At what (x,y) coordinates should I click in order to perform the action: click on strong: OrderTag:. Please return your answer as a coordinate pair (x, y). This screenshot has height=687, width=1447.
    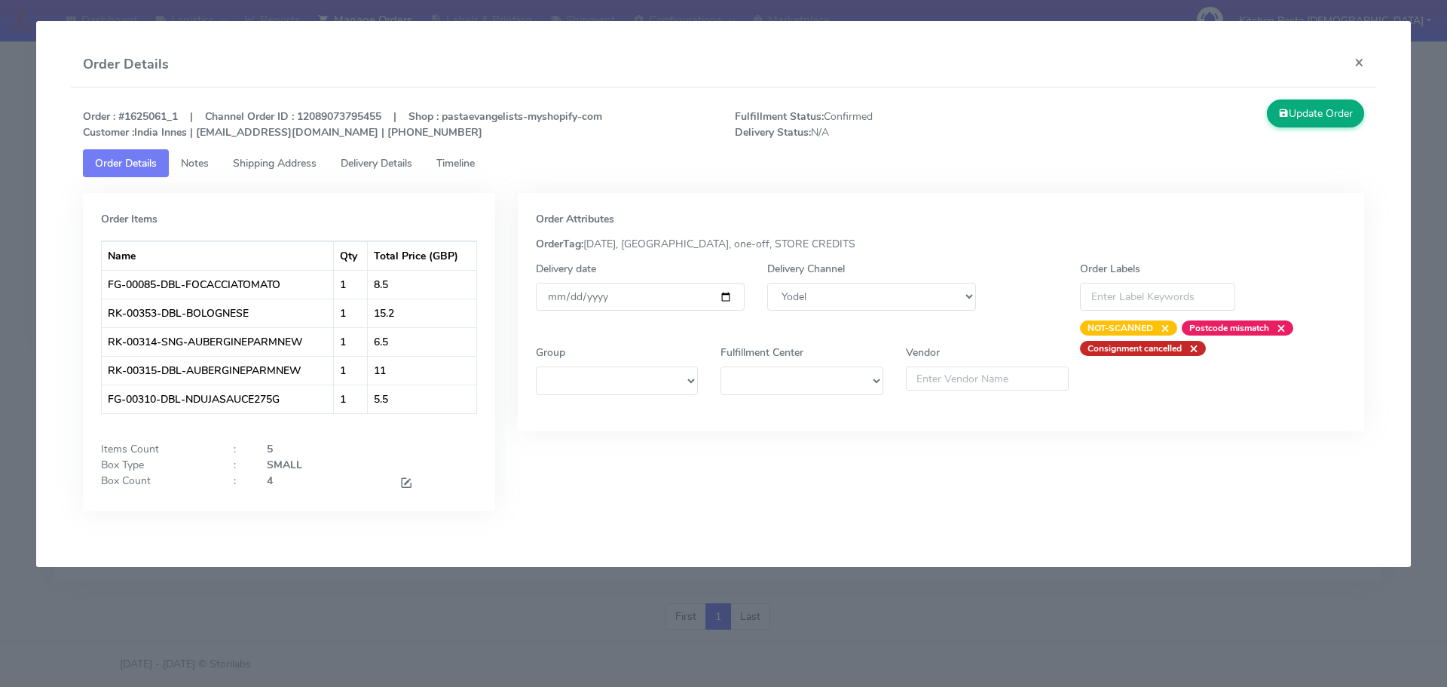
    Looking at the image, I should click on (559, 243).